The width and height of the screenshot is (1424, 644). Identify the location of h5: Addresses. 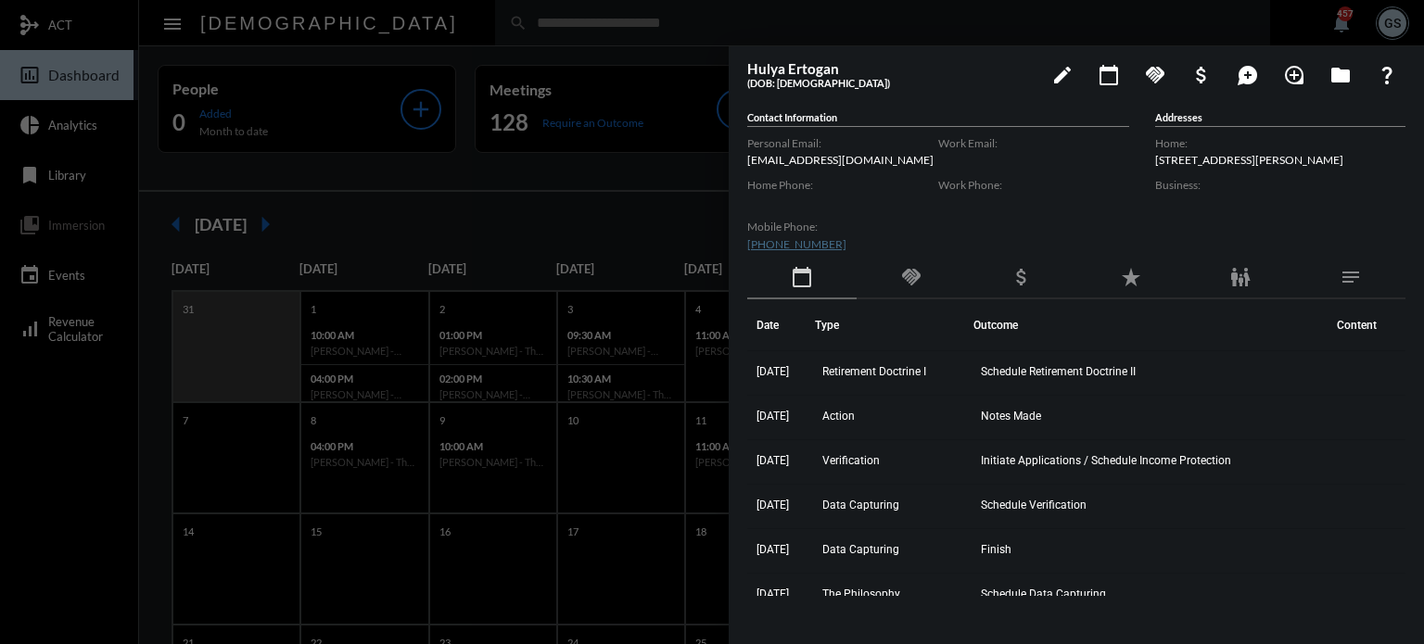
(1280, 119).